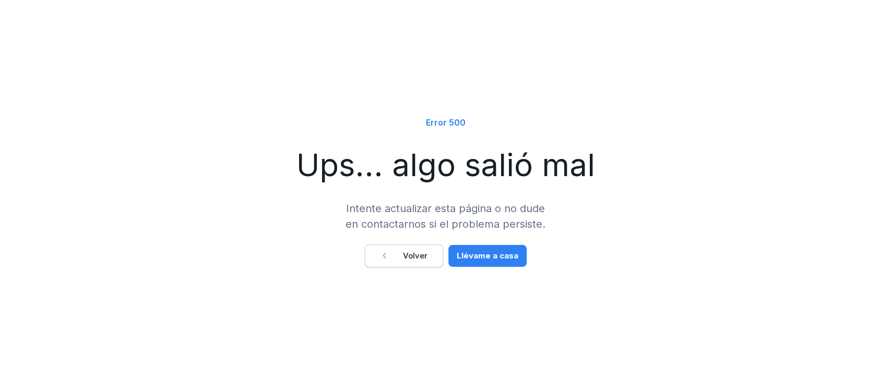 The height and width of the screenshot is (383, 891). What do you see at coordinates (446, 165) in the screenshot?
I see `font: Ups... algo salió mal` at bounding box center [446, 165].